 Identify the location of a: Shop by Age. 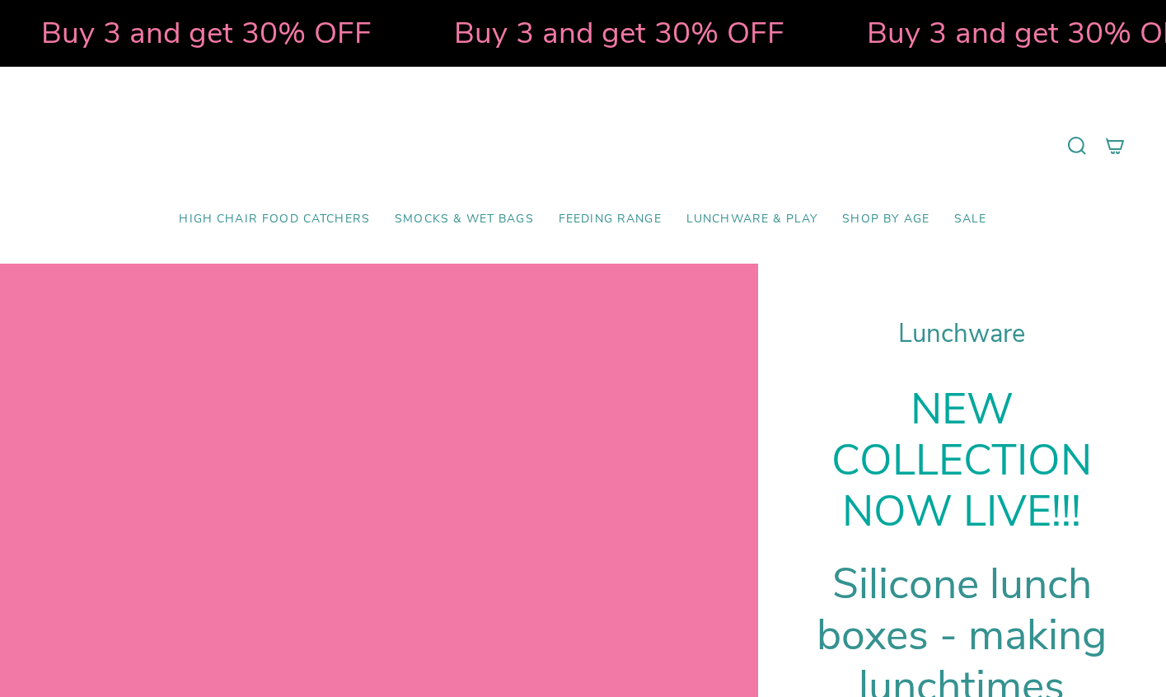
(886, 219).